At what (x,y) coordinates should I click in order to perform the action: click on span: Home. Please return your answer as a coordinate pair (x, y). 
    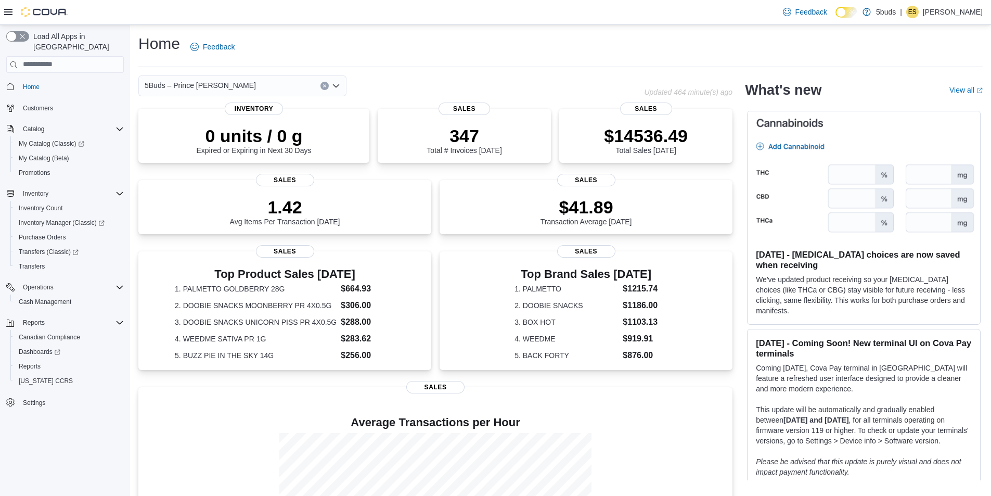
    Looking at the image, I should click on (71, 86).